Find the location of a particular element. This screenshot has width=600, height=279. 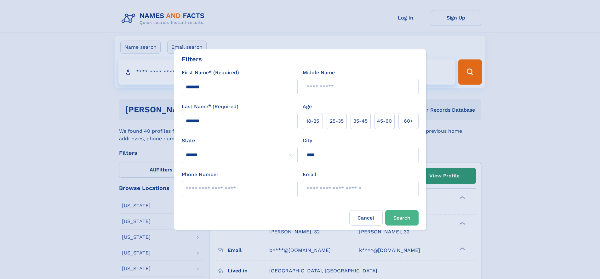

label: Cancel is located at coordinates (366, 218).